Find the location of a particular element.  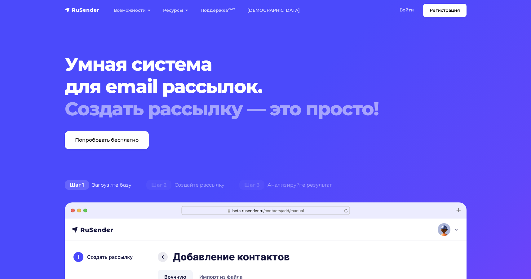

span: Шаг 1 is located at coordinates (77, 185).